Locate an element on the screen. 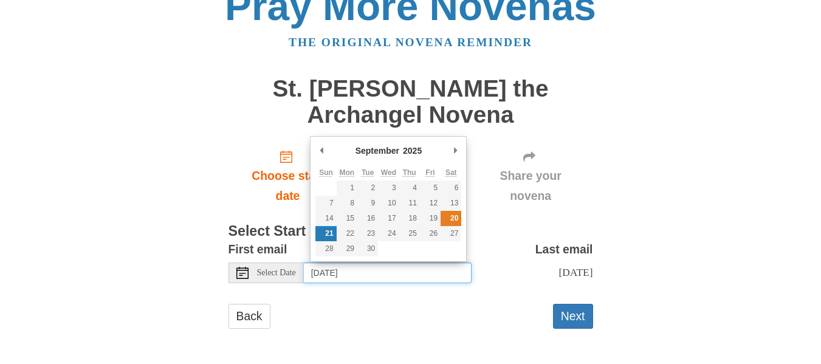  abbr: Tuesday is located at coordinates (368, 173).